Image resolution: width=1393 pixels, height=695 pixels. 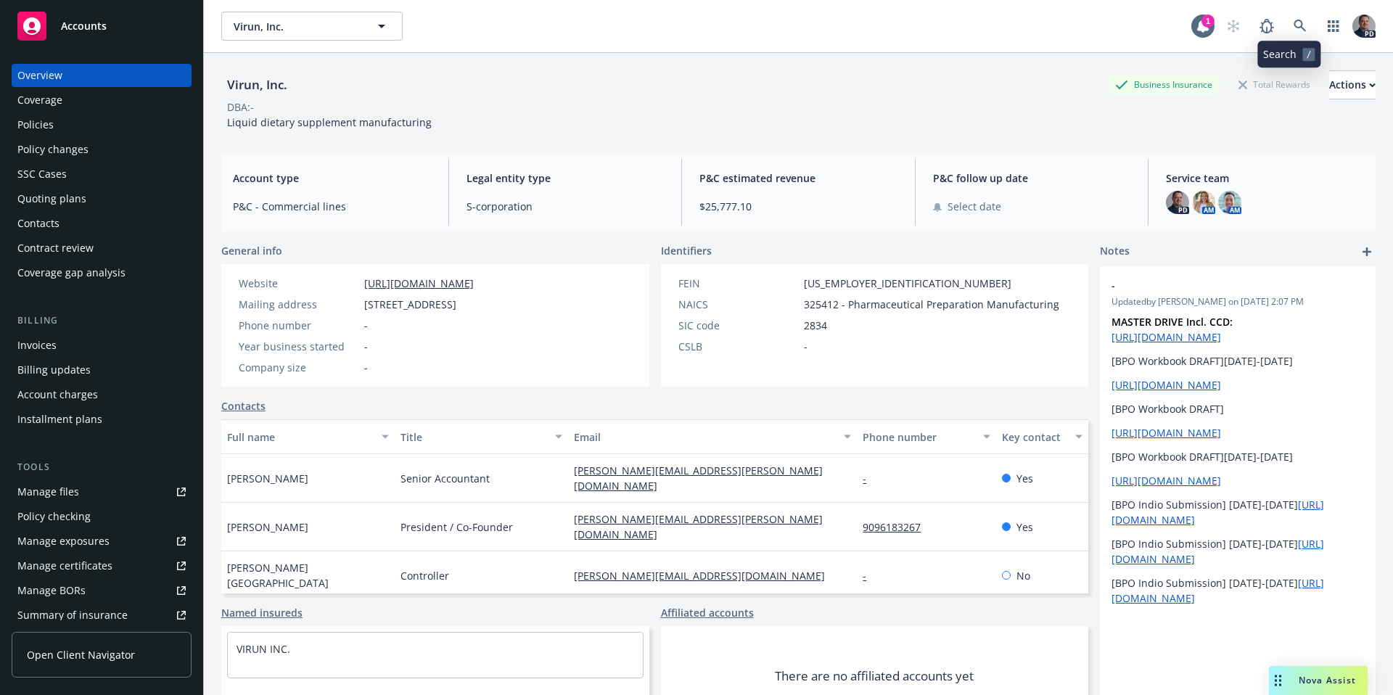 I want to click on a: Manage certificates, so click(x=102, y=566).